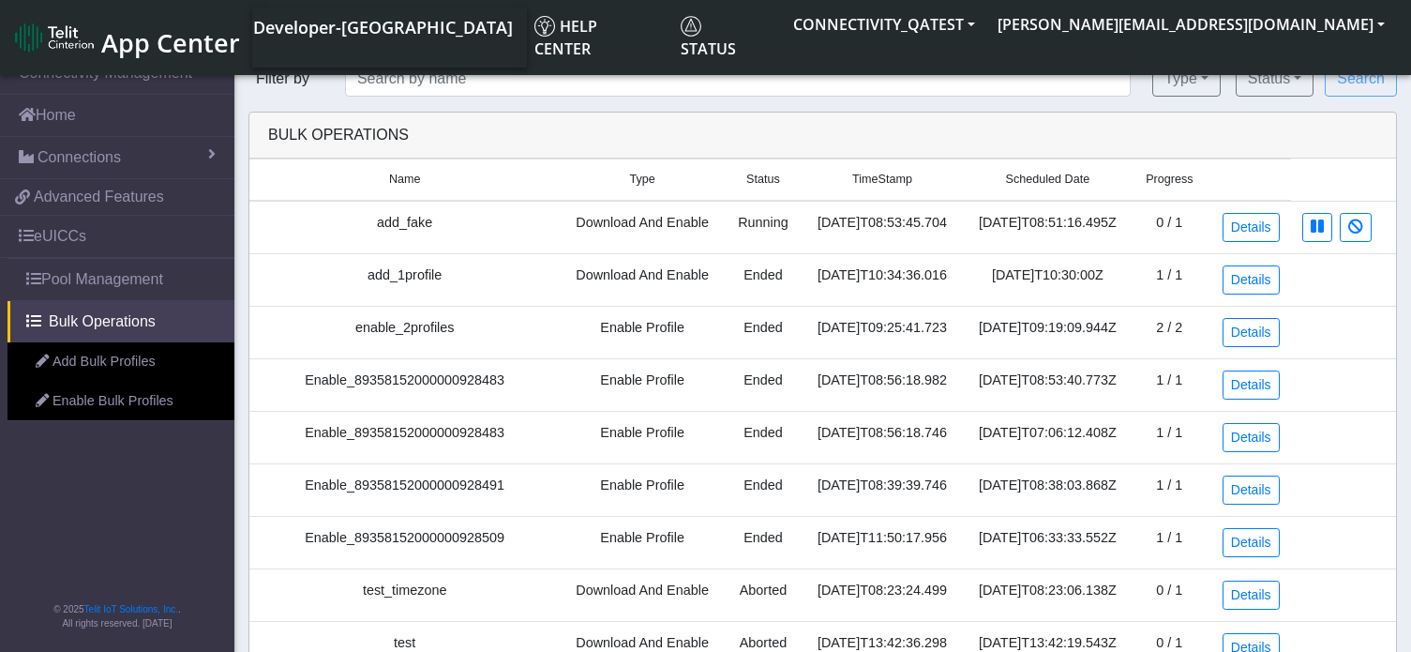  I want to click on img: knowledge.svg, so click(545, 26).